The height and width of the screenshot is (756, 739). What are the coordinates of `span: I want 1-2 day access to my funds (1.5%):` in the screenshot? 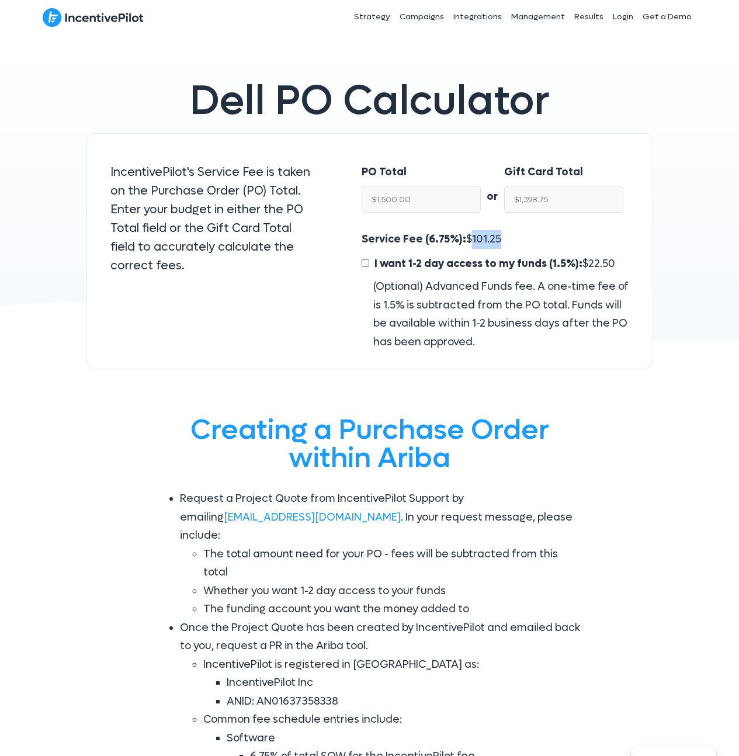 It's located at (478, 263).